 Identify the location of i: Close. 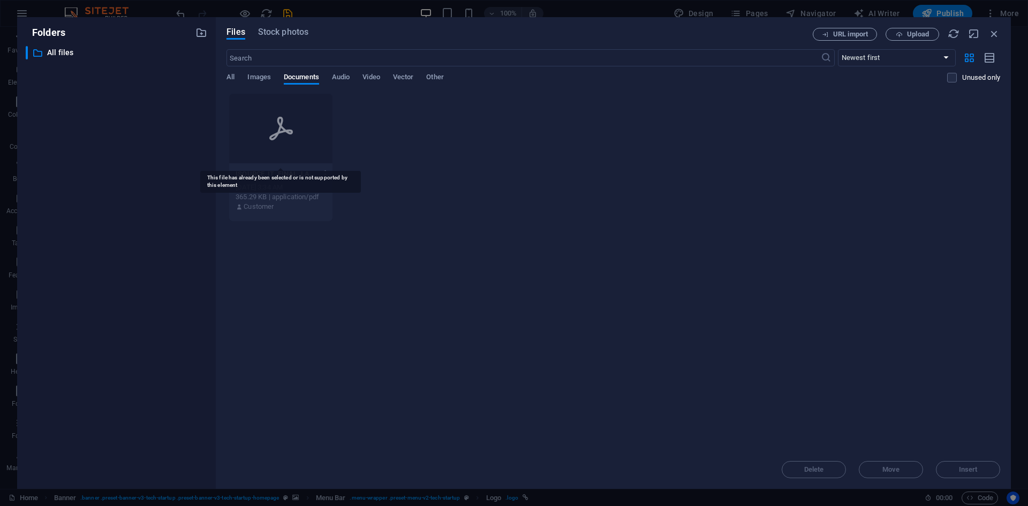
(994, 34).